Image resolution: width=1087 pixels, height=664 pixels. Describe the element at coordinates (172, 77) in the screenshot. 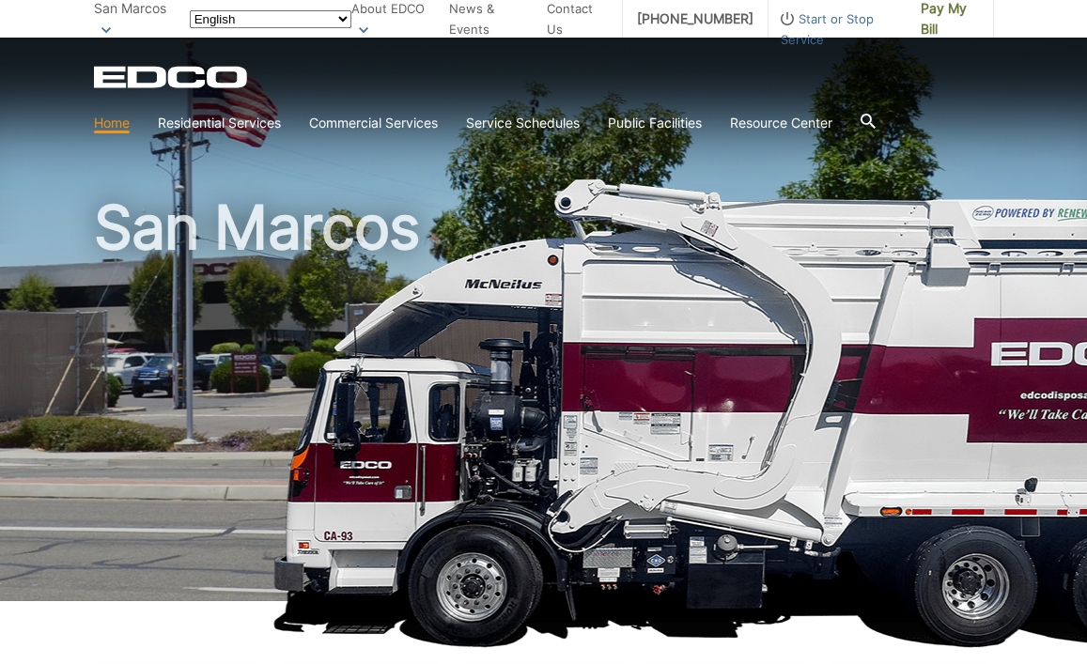

I see `a: EDCD logo. Return to the homepage.` at that location.